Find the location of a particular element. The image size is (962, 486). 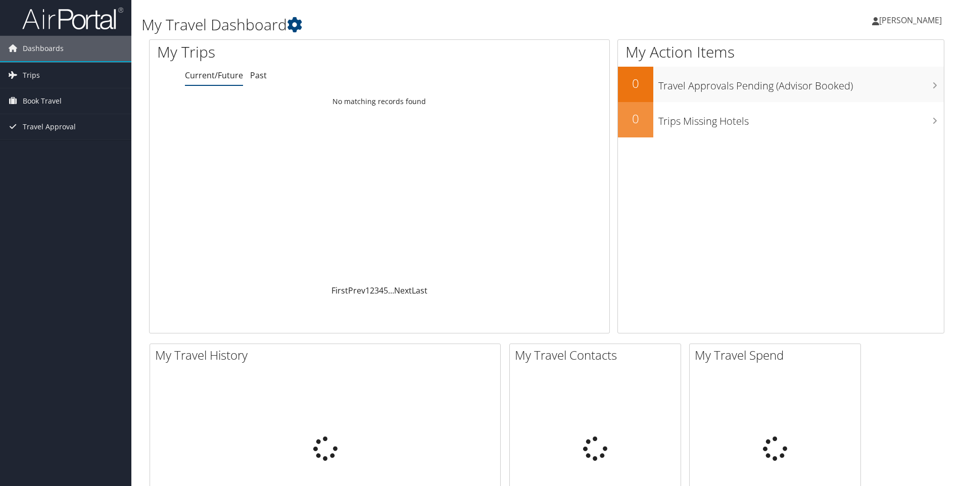

h2: My Travel Contacts is located at coordinates (598, 355).